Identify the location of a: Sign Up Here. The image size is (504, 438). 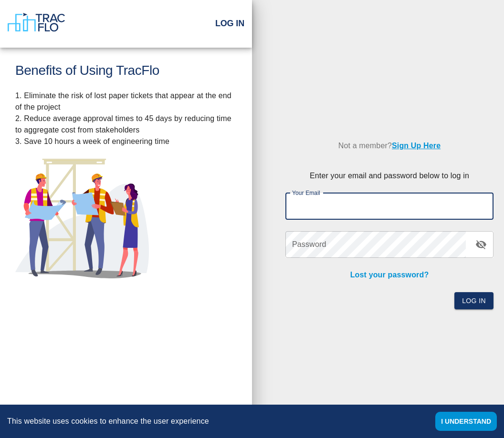
(416, 145).